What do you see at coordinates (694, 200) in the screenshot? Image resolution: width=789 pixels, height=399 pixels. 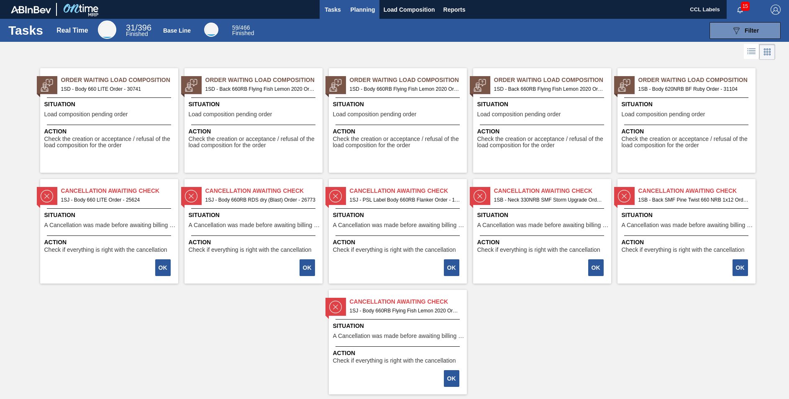 I see `span: 1SB - Back SMF Pine Twist 660 NRB 1x12 Order - 24140` at bounding box center [694, 200].